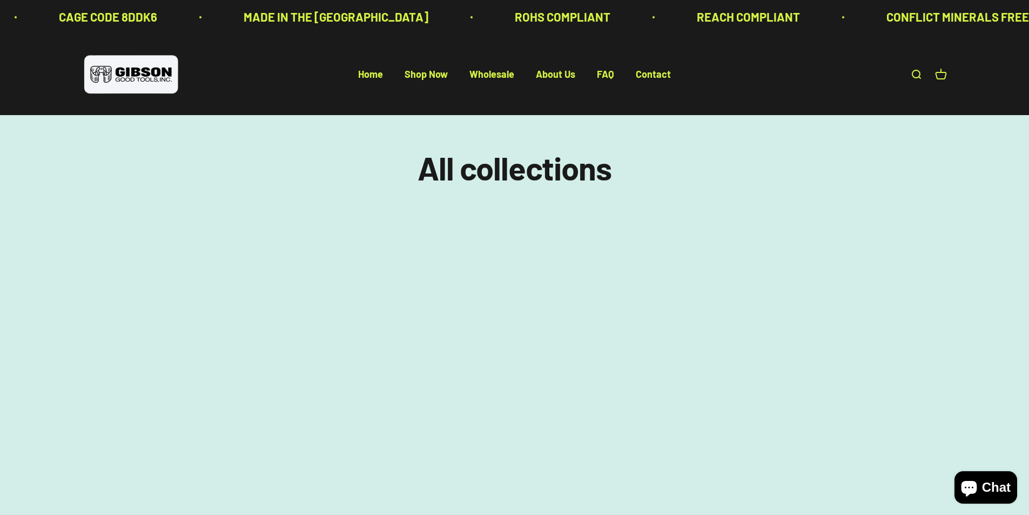 This screenshot has width=1029, height=515. I want to click on p: REACH COMPLIANT, so click(747, 17).